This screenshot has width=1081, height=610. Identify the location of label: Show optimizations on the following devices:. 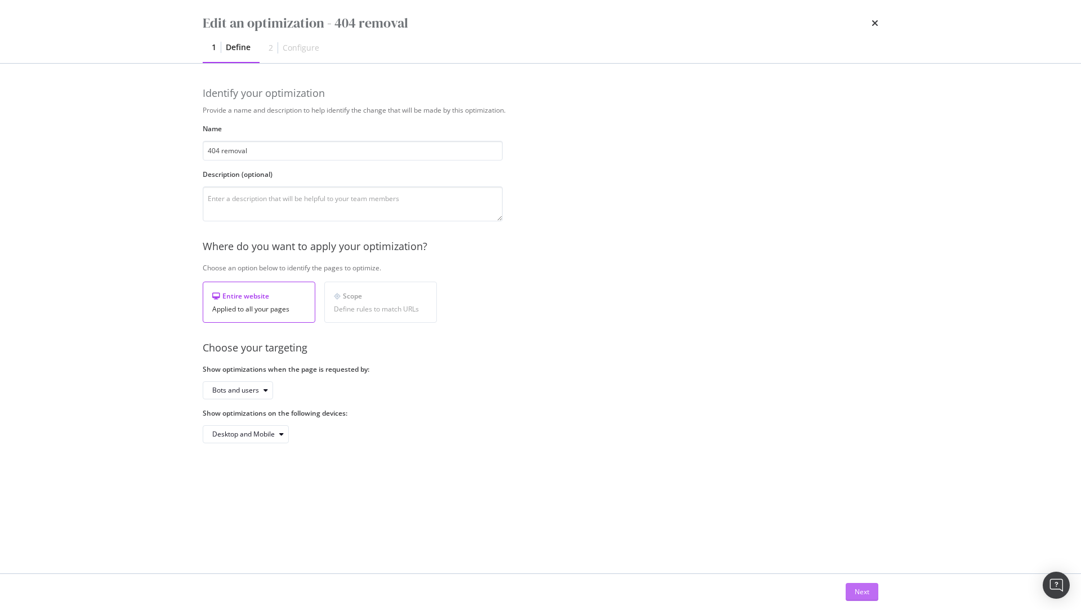
(352, 413).